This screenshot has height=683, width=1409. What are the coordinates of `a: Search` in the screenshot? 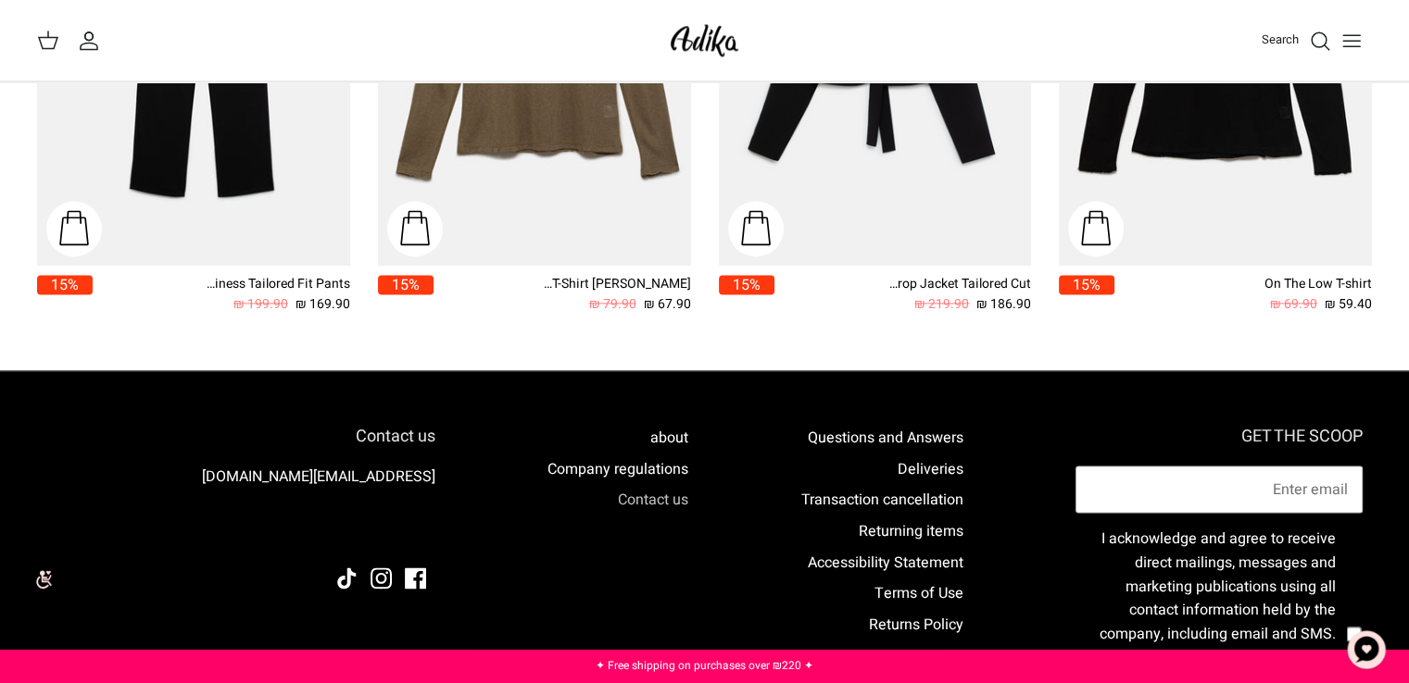 It's located at (1296, 41).